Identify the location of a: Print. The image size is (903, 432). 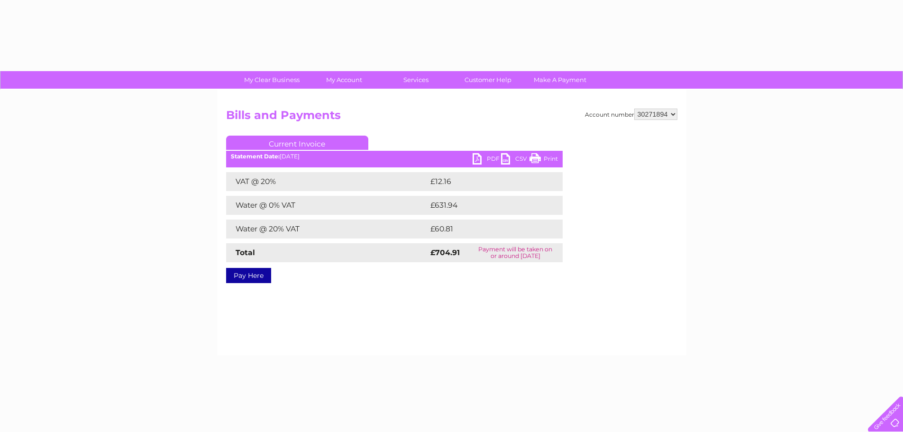
(544, 160).